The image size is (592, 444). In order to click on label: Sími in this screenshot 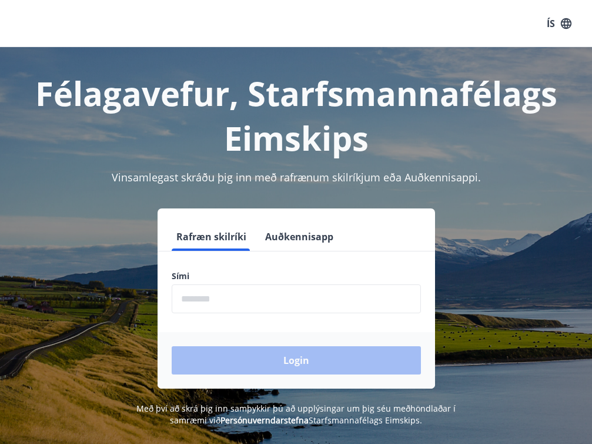, I will do `click(296, 276)`.